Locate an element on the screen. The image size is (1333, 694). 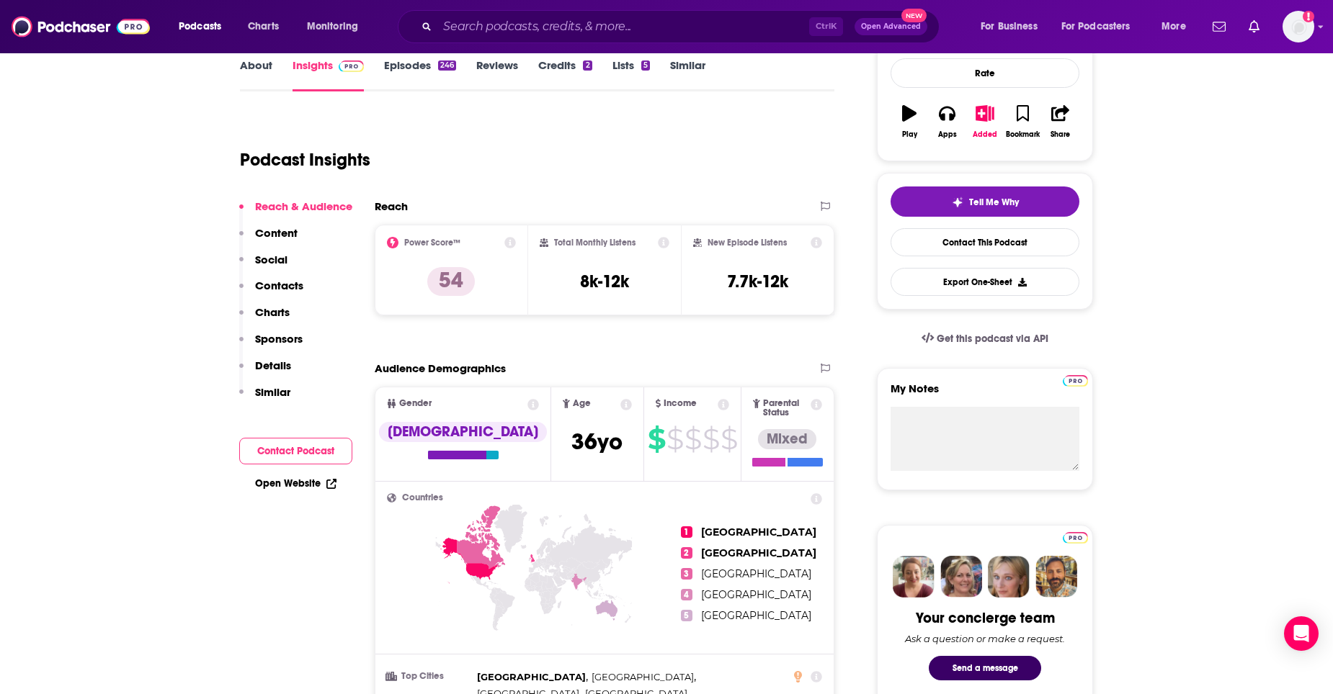
a: Lists5 is located at coordinates (631, 75).